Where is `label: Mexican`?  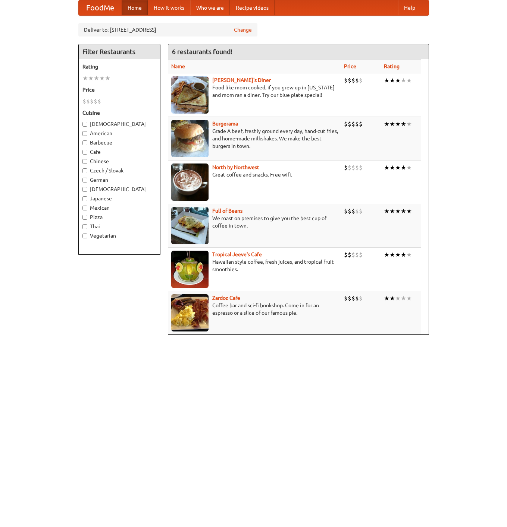 label: Mexican is located at coordinates (119, 208).